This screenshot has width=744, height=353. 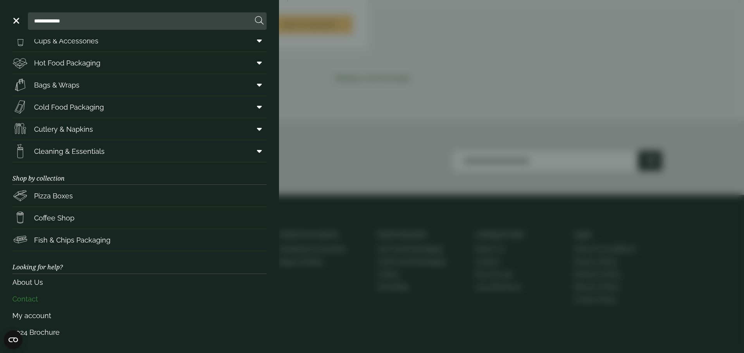 I want to click on img: FishNchip_box.svg, so click(x=20, y=240).